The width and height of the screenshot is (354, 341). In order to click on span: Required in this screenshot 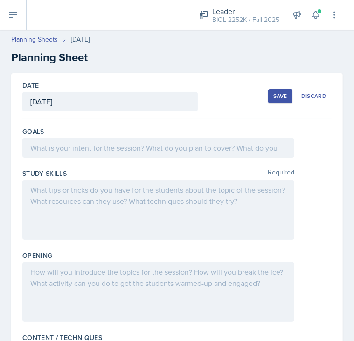, I will do `click(281, 174)`.